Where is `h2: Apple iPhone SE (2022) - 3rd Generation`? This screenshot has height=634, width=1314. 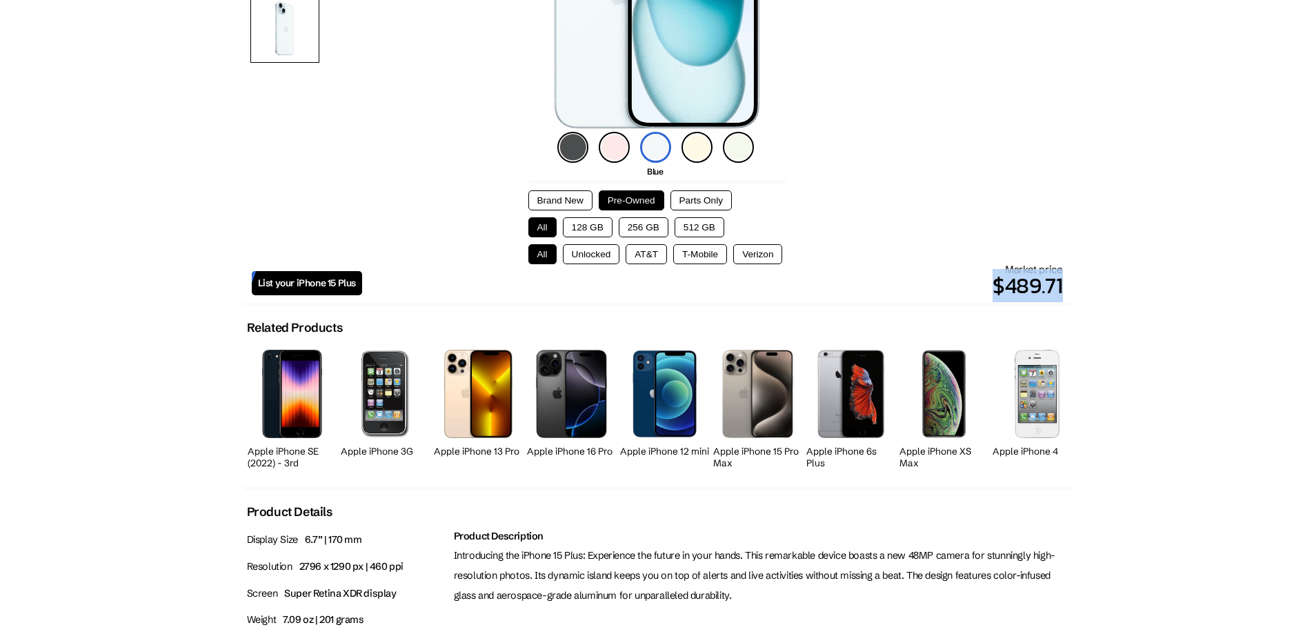
h2: Apple iPhone SE (2022) - 3rd Generation is located at coordinates (292, 463).